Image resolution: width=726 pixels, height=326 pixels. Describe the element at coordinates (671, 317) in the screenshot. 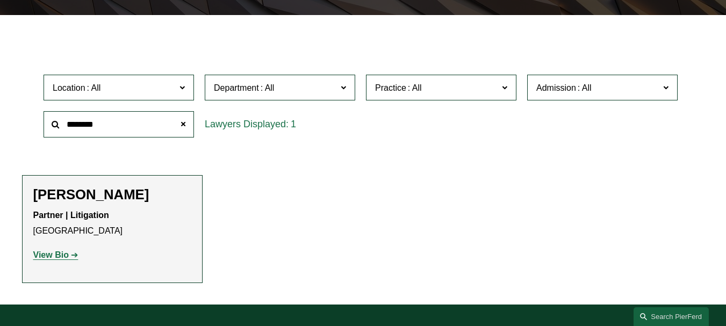

I see `a: Search this site` at that location.